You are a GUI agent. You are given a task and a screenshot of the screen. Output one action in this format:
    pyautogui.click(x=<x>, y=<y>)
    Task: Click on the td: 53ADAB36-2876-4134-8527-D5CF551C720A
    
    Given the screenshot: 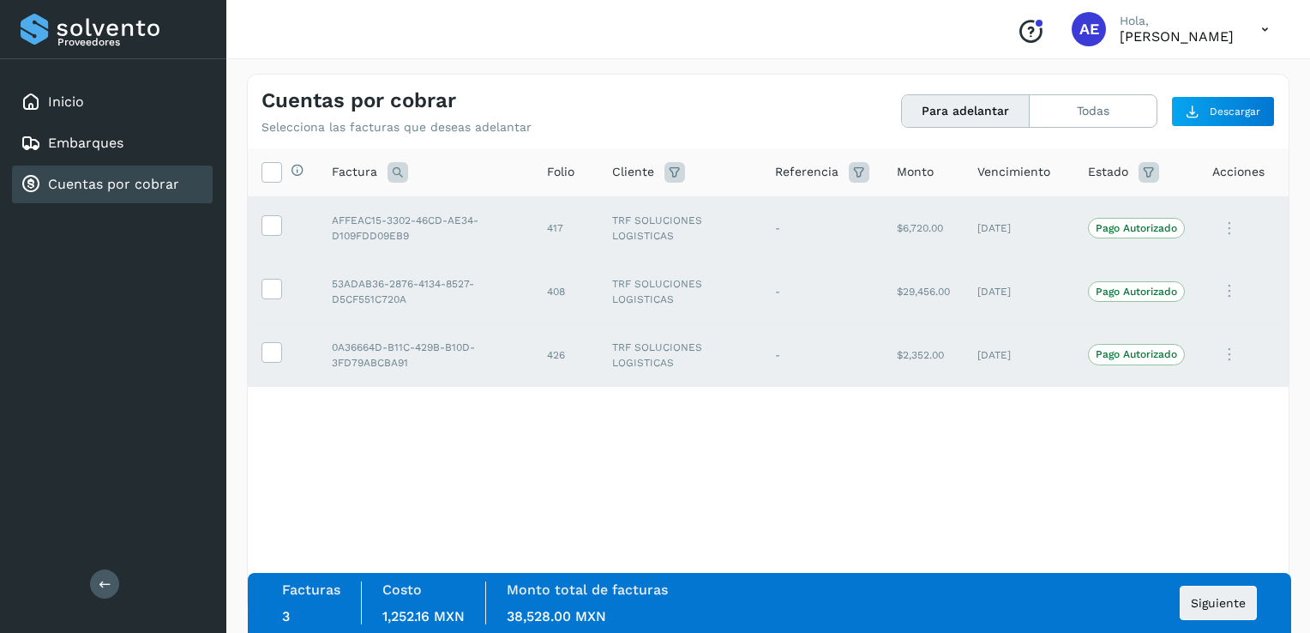 What is the action you would take?
    pyautogui.click(x=425, y=291)
    